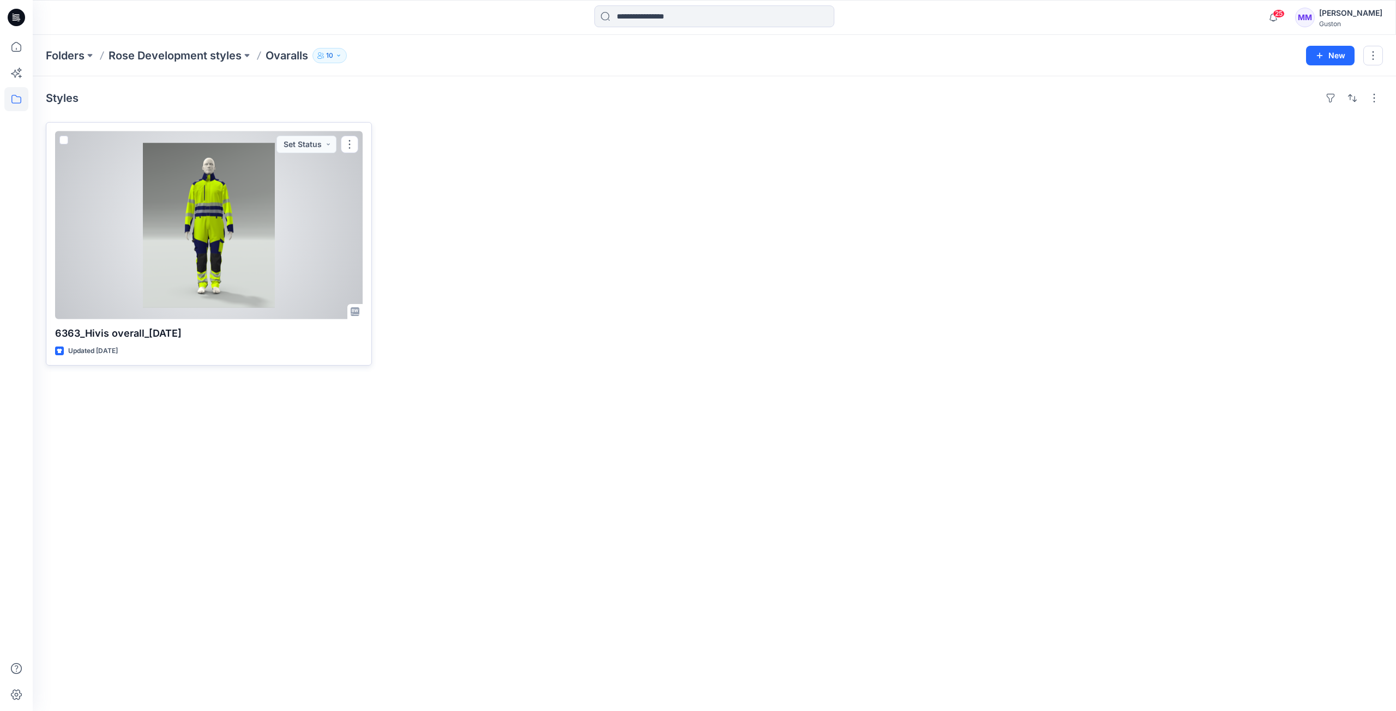 The image size is (1396, 711). Describe the element at coordinates (329, 56) in the screenshot. I see `button: 10` at that location.